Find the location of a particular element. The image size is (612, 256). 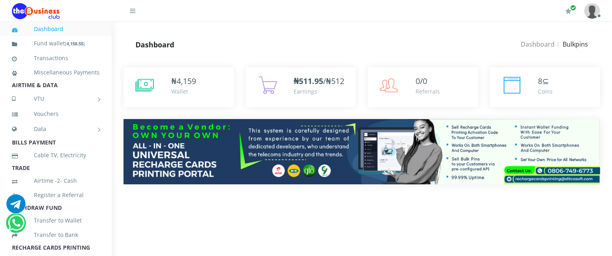

a: Miscellaneous Payments is located at coordinates (56, 72).